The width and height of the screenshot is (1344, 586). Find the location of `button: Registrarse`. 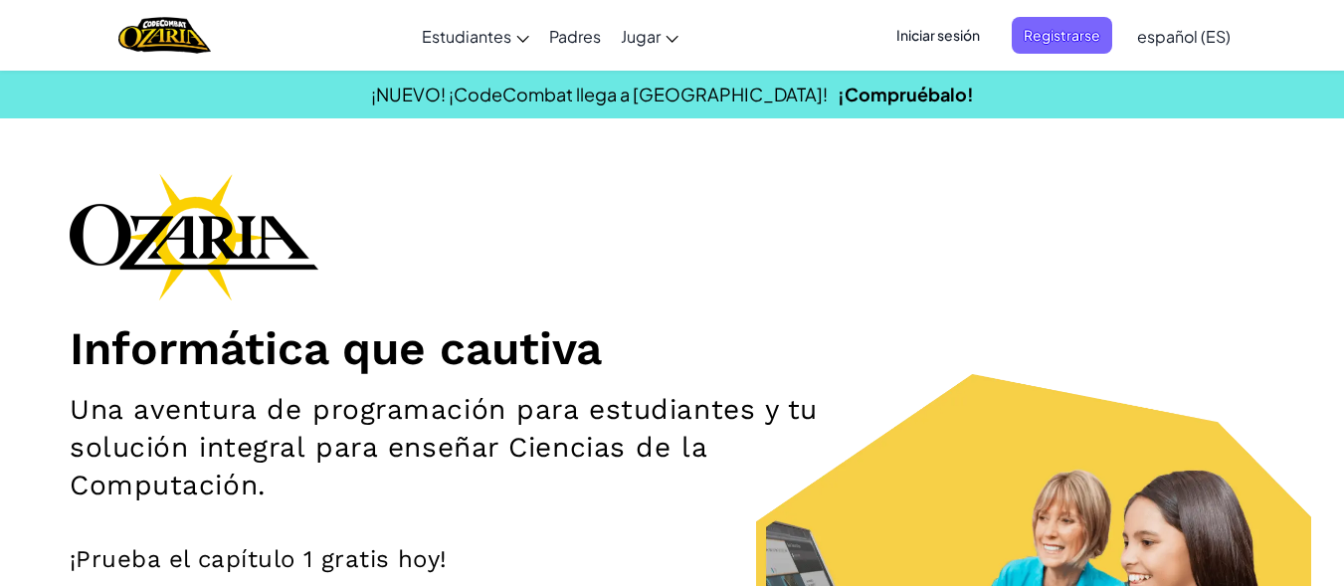

button: Registrarse is located at coordinates (1062, 35).